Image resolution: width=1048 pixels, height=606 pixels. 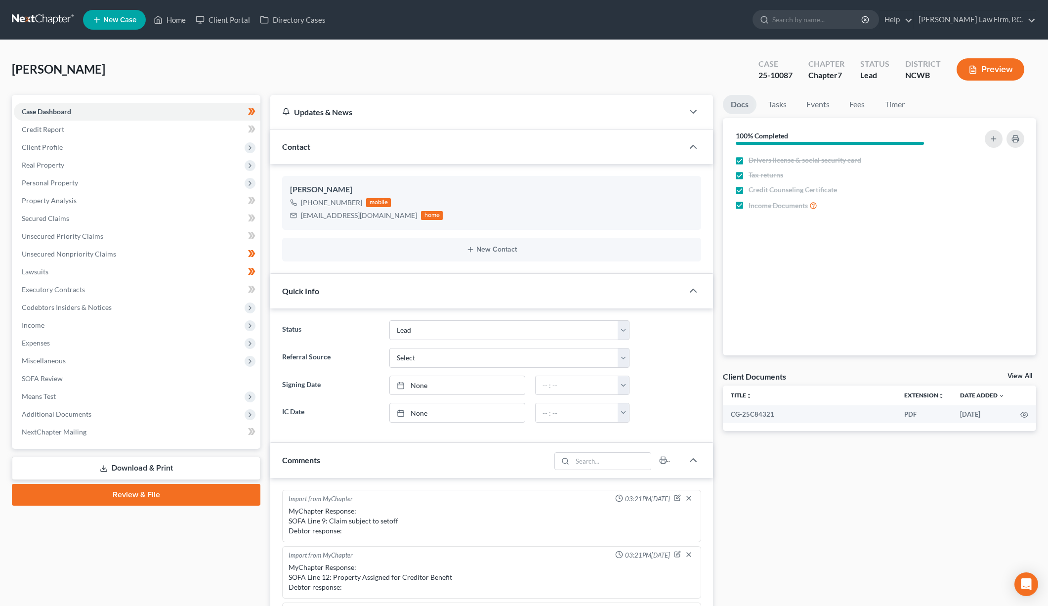 I want to click on label: Referral Source, so click(x=331, y=358).